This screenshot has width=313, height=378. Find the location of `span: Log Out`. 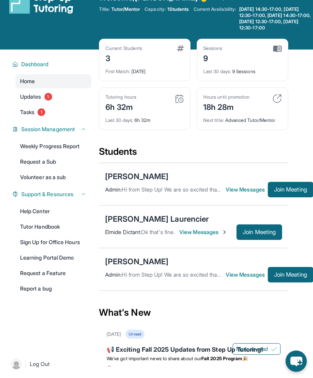

span: Log Out is located at coordinates (40, 364).